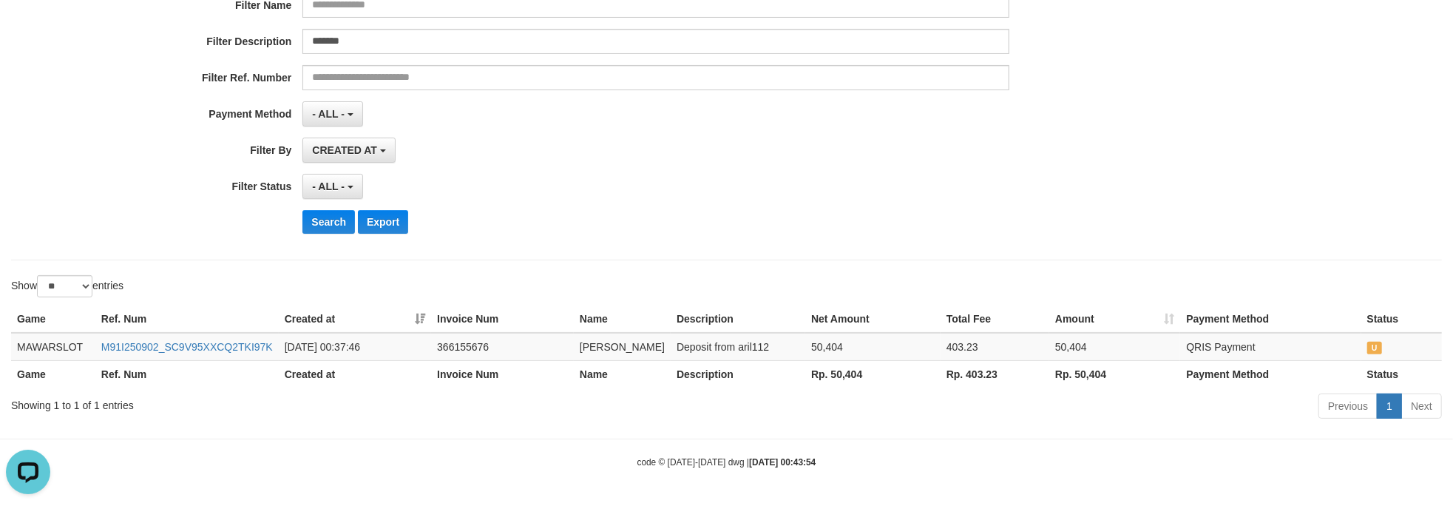 Image resolution: width=1453 pixels, height=506 pixels. What do you see at coordinates (502, 347) in the screenshot?
I see `td: 366155676` at bounding box center [502, 347].